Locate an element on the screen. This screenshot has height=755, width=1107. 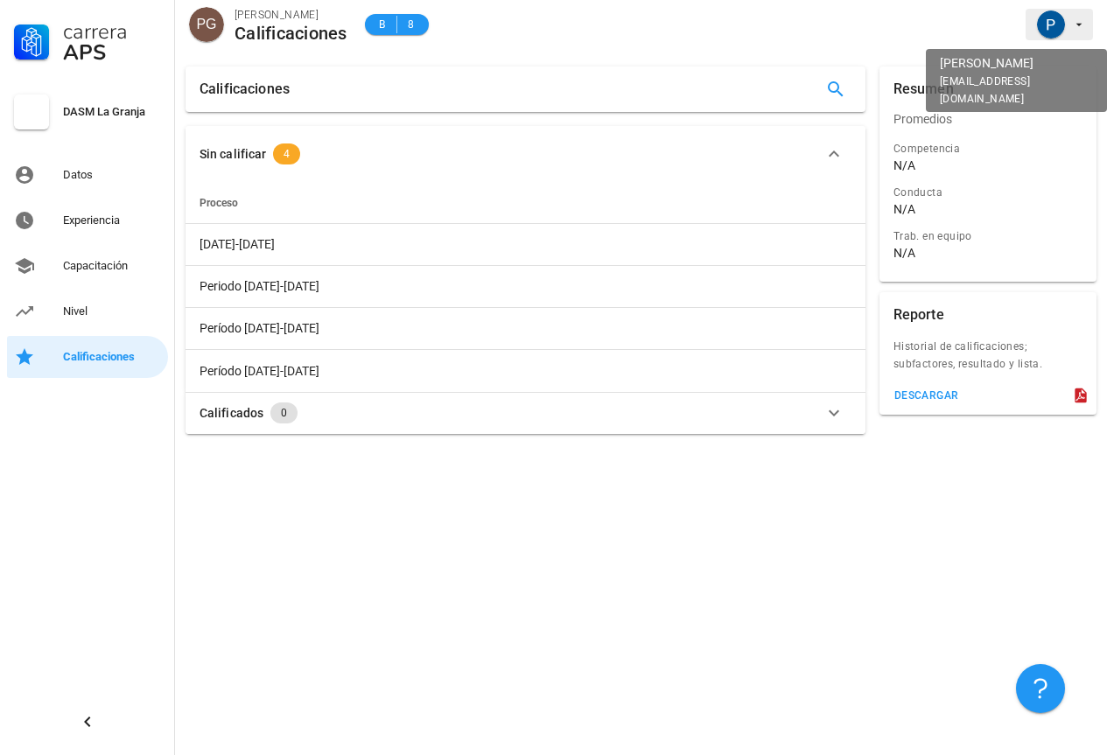
div: Historial de calificaciones; subfactores, resultado y lista. is located at coordinates (988, 360).